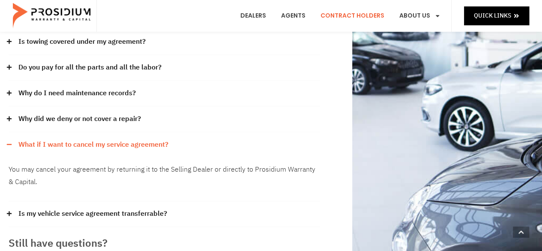  What do you see at coordinates (93, 213) in the screenshot?
I see `a: Is my vehicle service agreement transferrable?` at bounding box center [93, 213].